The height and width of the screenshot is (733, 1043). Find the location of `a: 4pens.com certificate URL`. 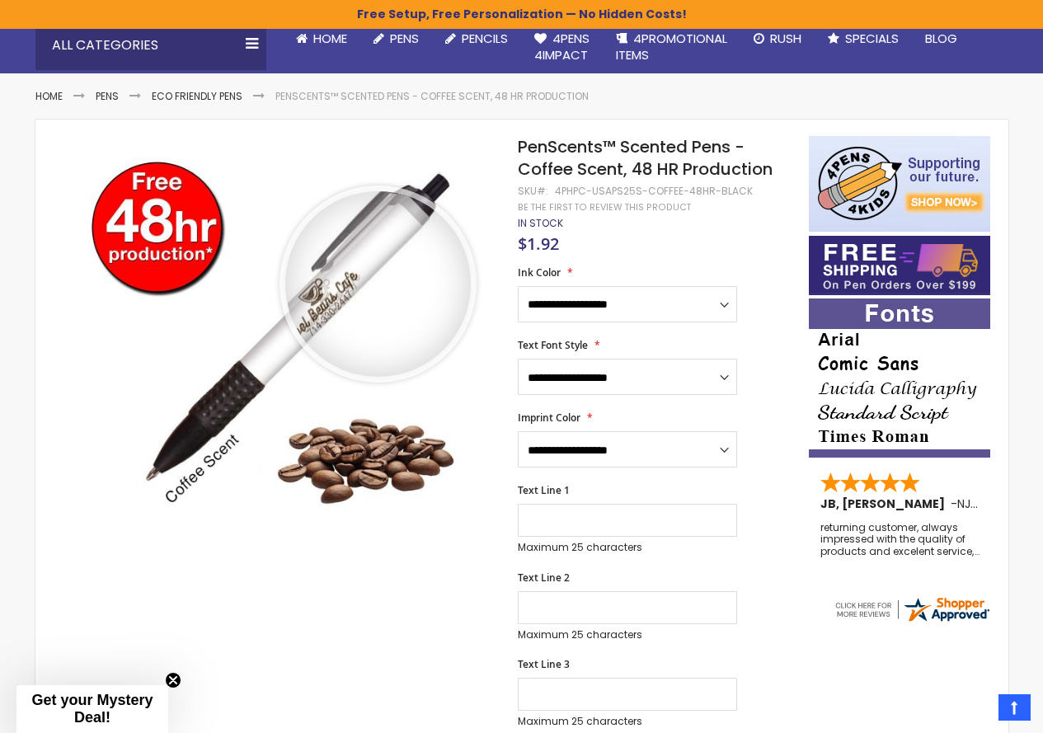

a: 4pens.com certificate URL is located at coordinates (912, 620).